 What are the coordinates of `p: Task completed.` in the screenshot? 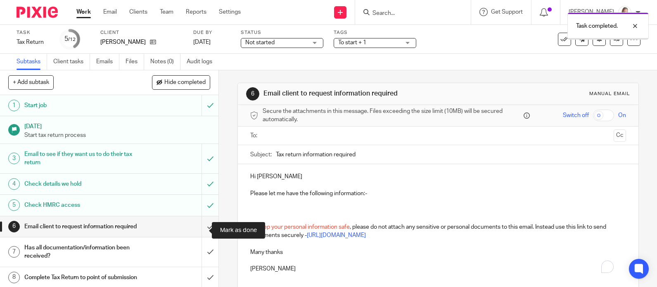 It's located at (597, 26).